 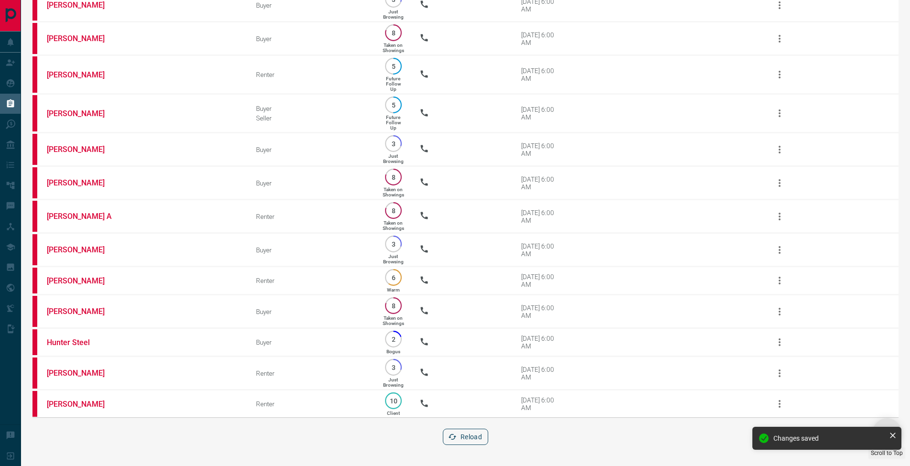 What do you see at coordinates (311, 118) in the screenshot?
I see `div: Seller` at bounding box center [311, 118].